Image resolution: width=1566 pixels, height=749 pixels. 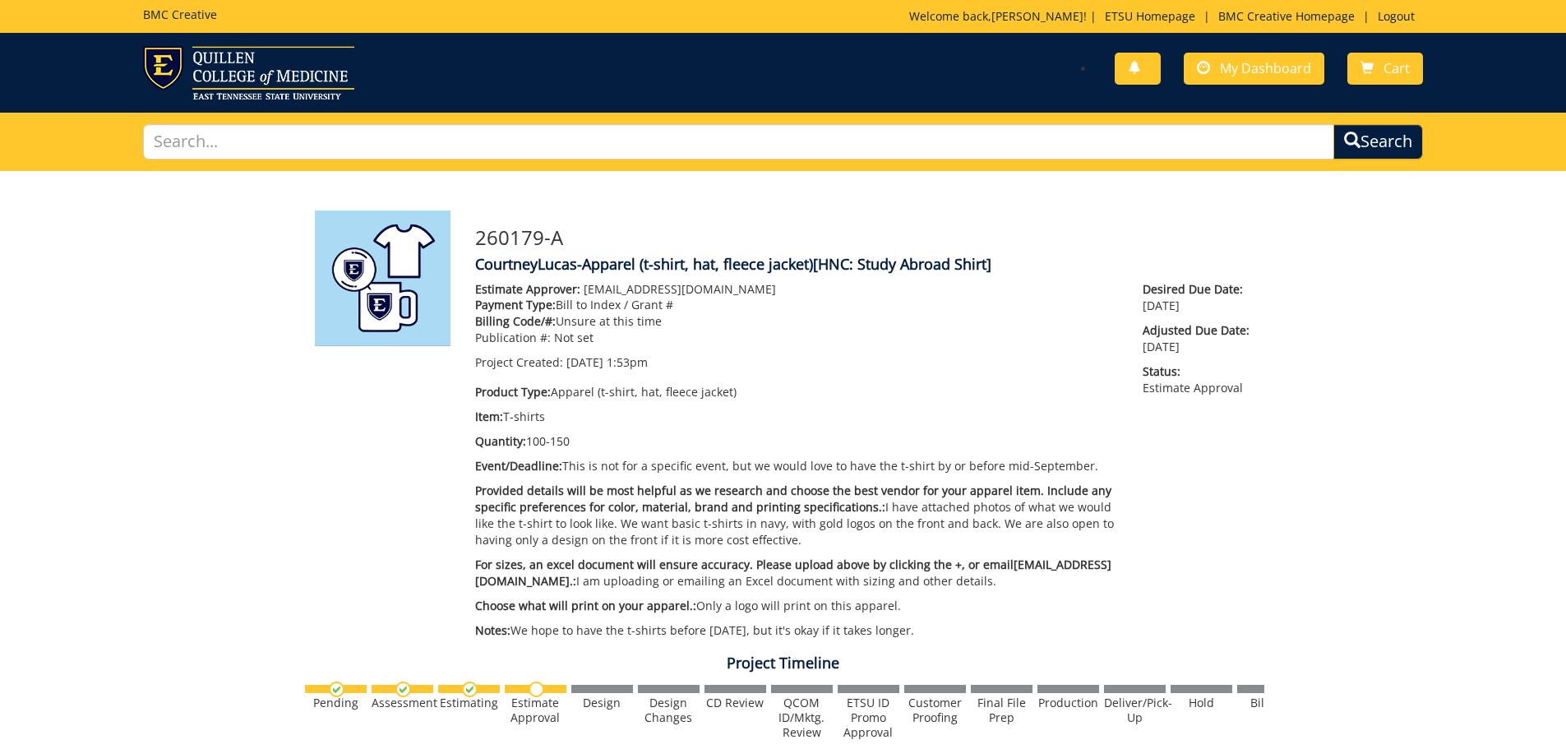 What do you see at coordinates (935, 710) in the screenshot?
I see `div: Customer Proofing` at bounding box center [935, 710].